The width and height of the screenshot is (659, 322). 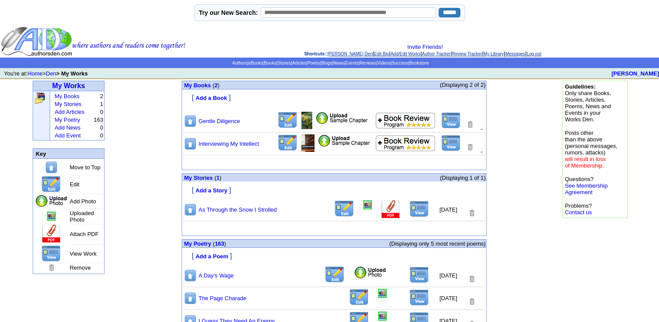 I want to click on a: As Through the Snow I Strolled, so click(x=238, y=209).